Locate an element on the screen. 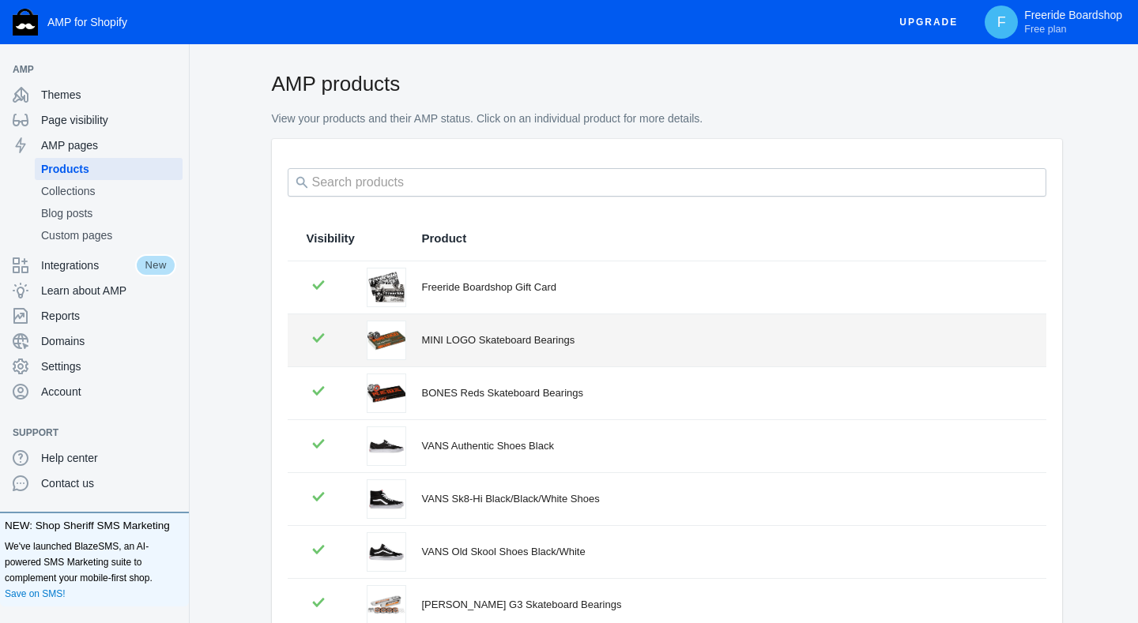 The image size is (1138, 623). a: Learn about AMP is located at coordinates (94, 291).